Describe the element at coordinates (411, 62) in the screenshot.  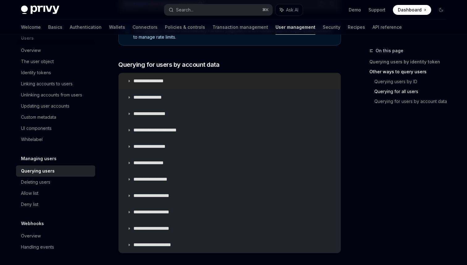
I see `a: Querying users by identity token` at that location.